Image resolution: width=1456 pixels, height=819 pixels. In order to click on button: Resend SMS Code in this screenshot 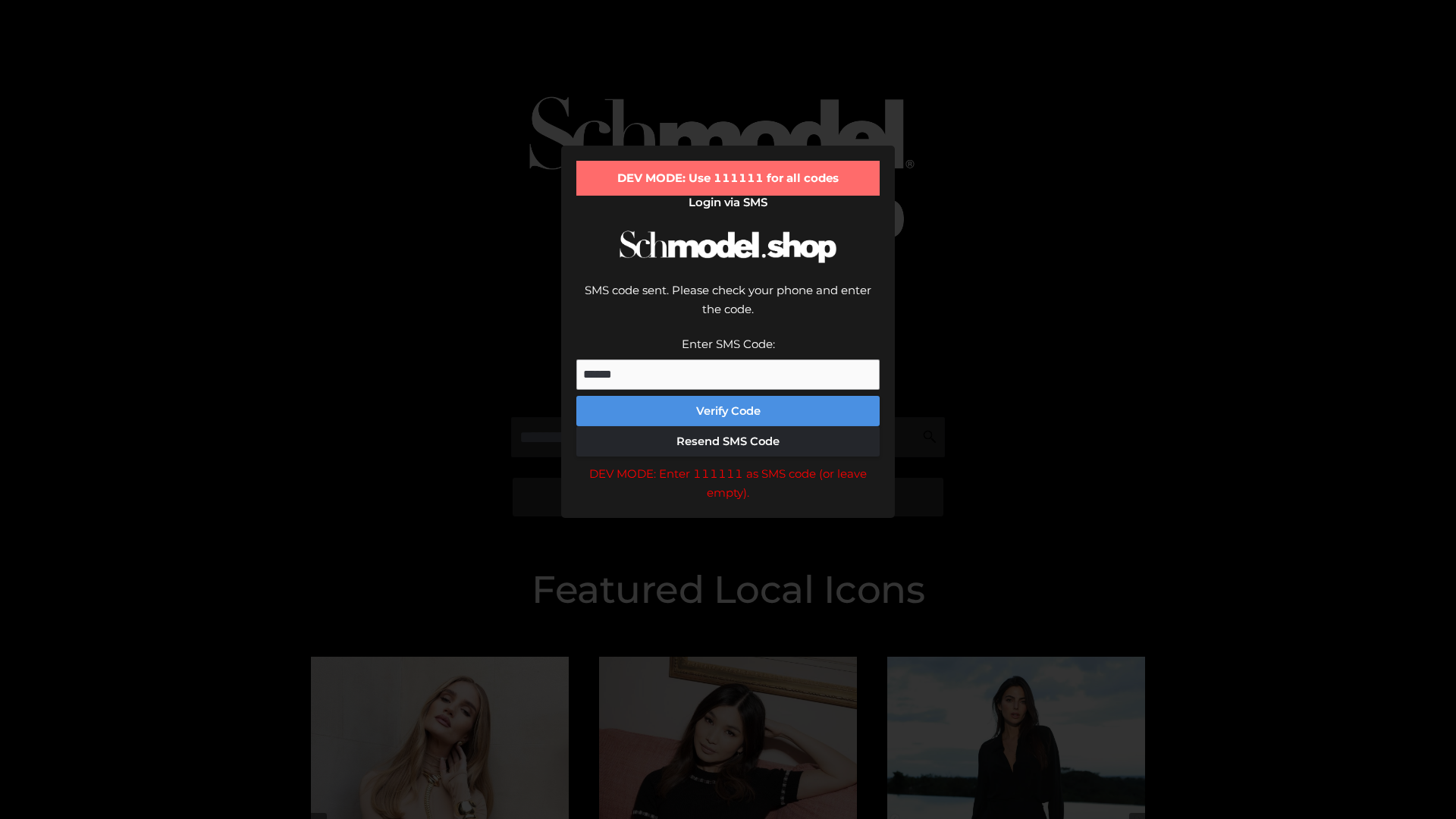, I will do `click(728, 442)`.